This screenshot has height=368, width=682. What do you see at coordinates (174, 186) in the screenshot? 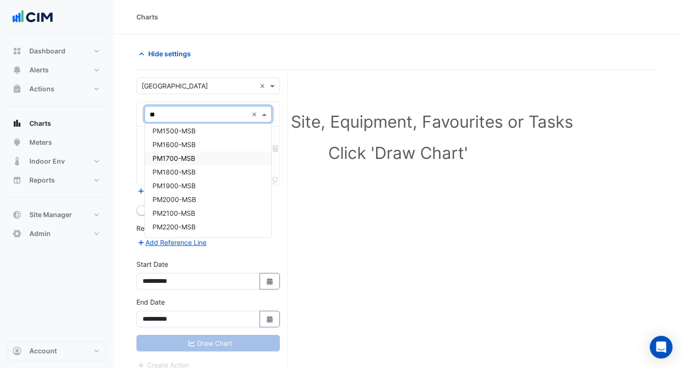
I see `span: PM1900-MSB` at bounding box center [174, 186].